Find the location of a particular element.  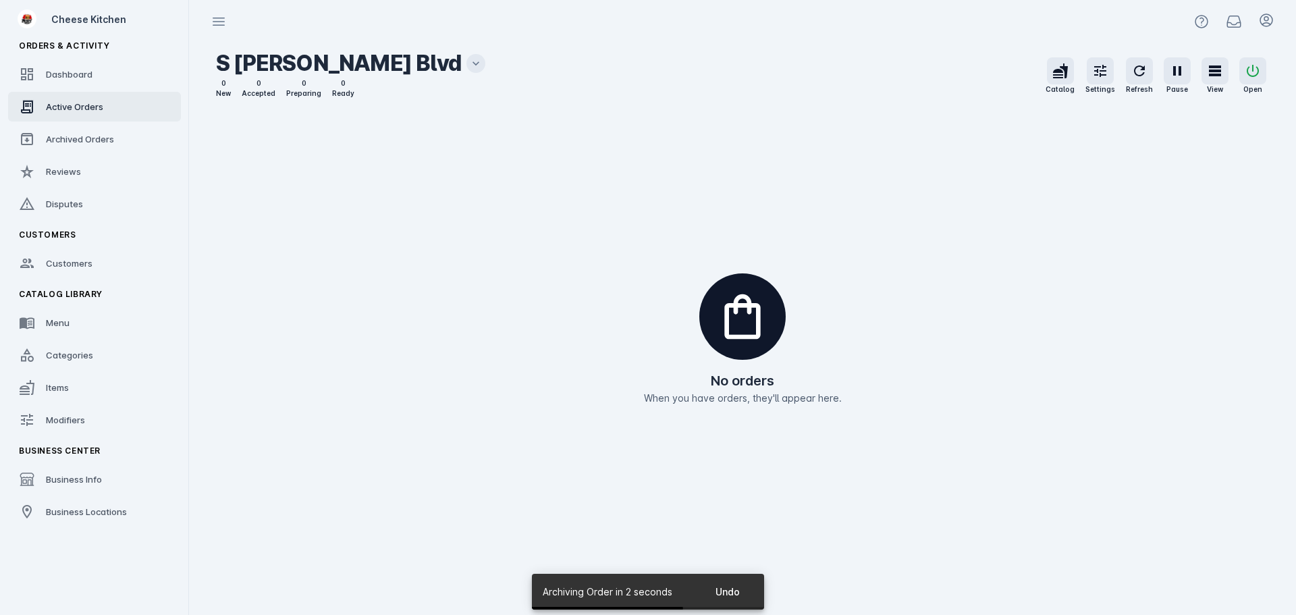

span: Business Info is located at coordinates (74, 479).